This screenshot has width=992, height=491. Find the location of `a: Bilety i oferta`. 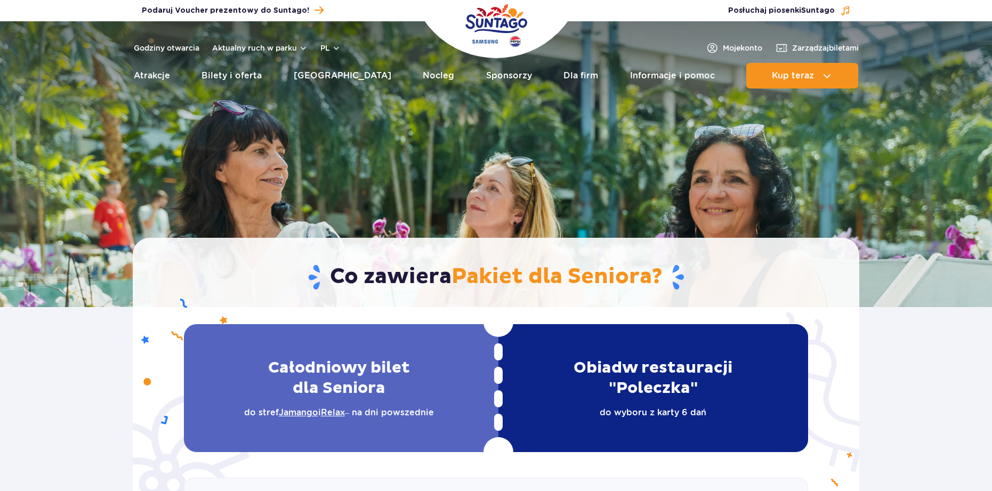

a: Bilety i oferta is located at coordinates (231, 76).